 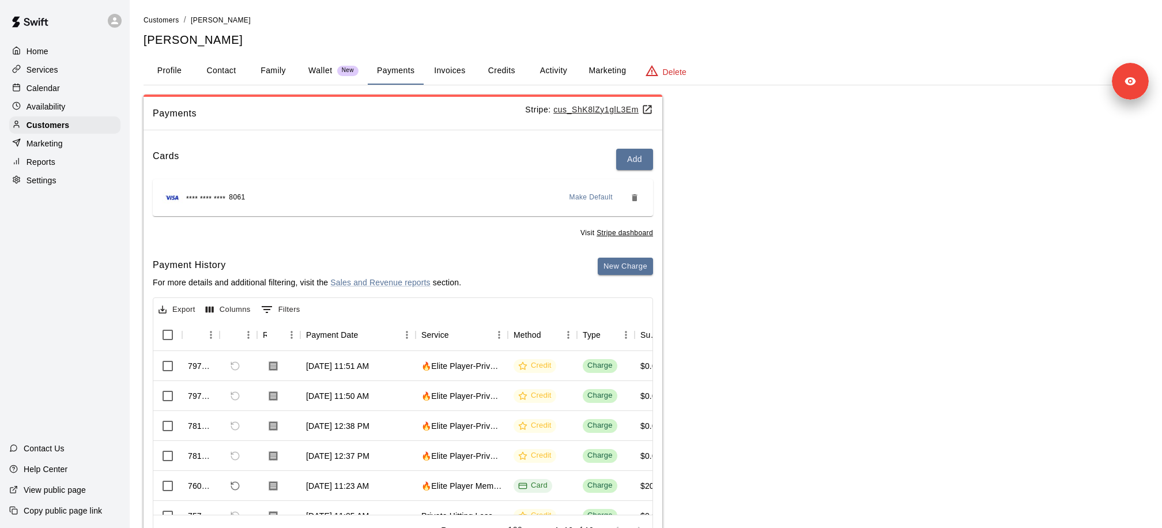 I want to click on p: Services, so click(x=42, y=70).